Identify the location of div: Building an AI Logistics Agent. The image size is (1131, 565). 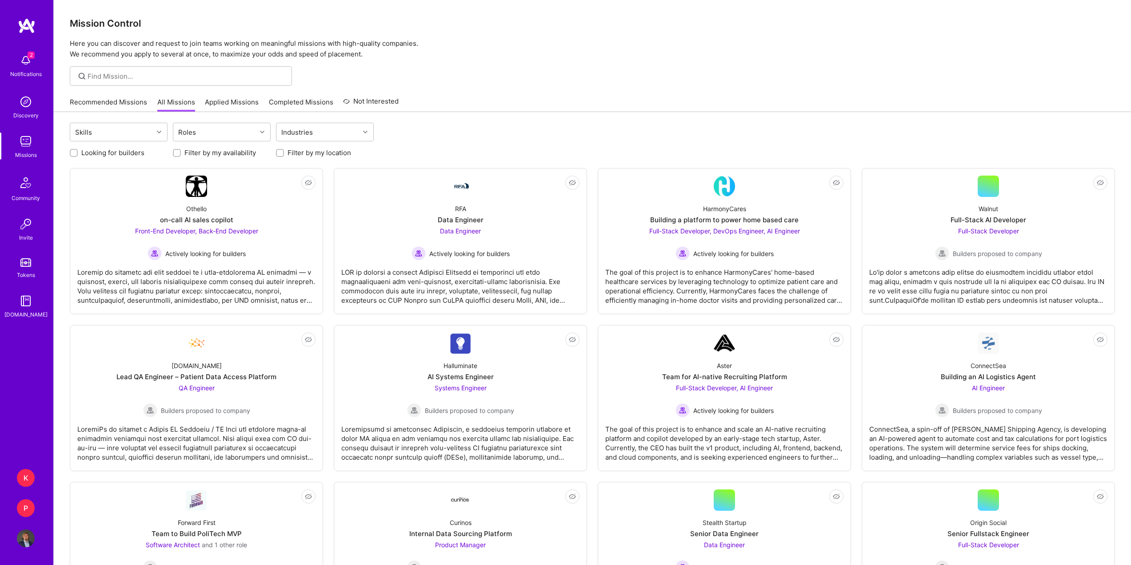
(988, 376).